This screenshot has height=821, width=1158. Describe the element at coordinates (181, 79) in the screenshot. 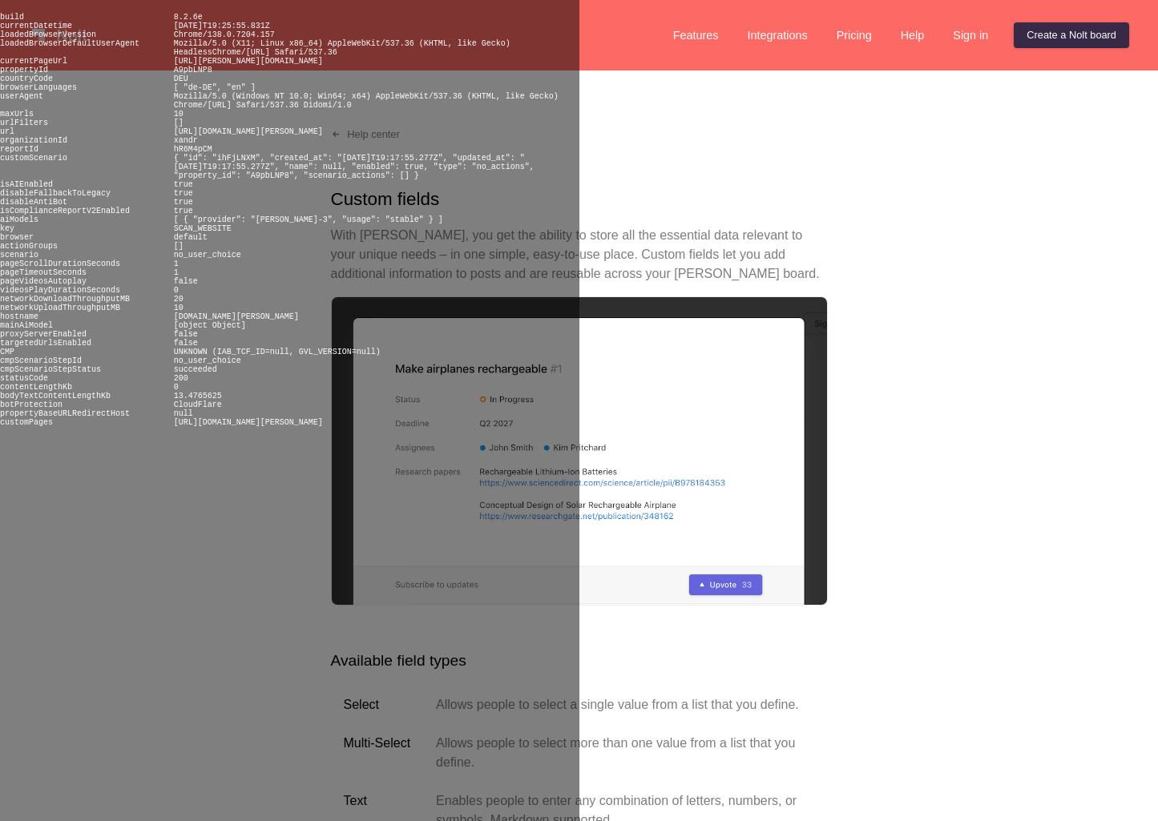

I see `pre: DEU` at that location.